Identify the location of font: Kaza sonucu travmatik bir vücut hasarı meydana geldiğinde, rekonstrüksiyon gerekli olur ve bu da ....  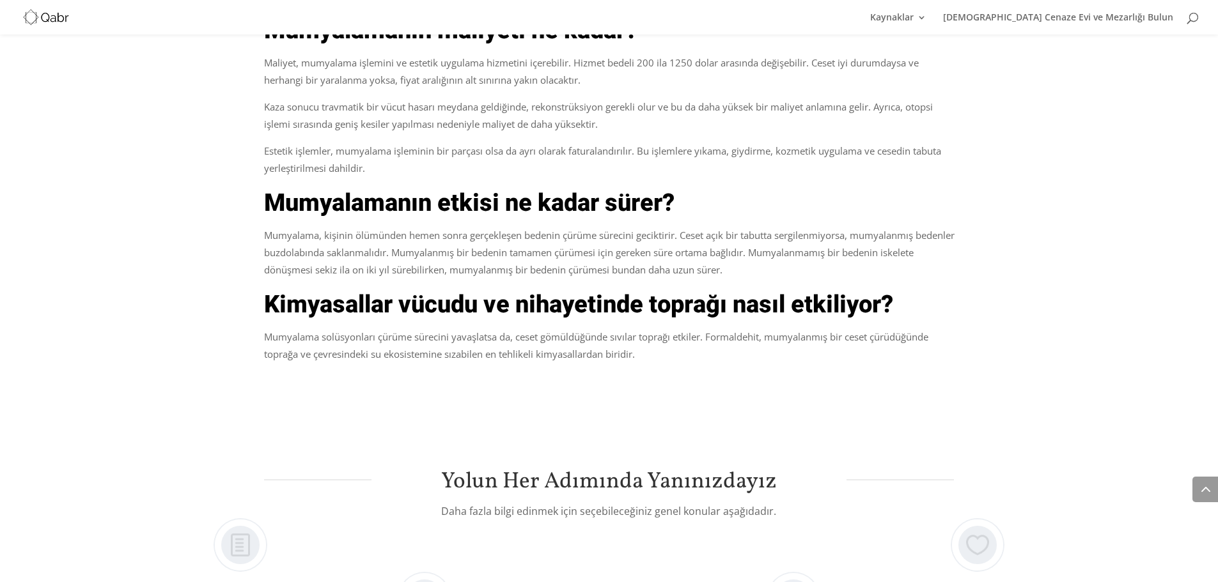
(598, 115).